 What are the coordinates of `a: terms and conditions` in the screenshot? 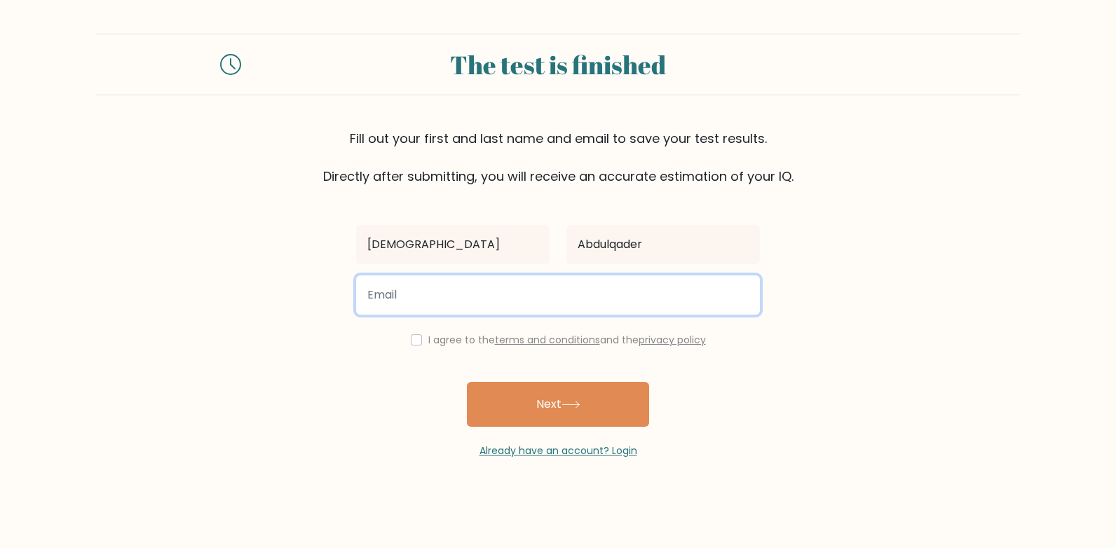 It's located at (547, 340).